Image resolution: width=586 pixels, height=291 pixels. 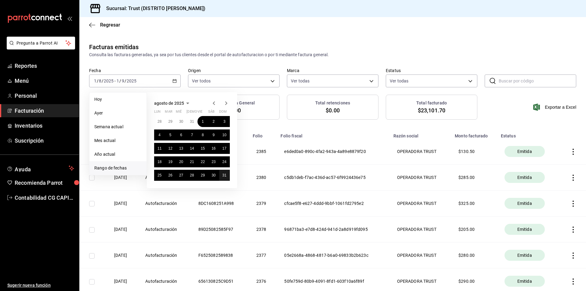 I want to click on abbr: 29 de julio de 2025, so click(x=170, y=121).